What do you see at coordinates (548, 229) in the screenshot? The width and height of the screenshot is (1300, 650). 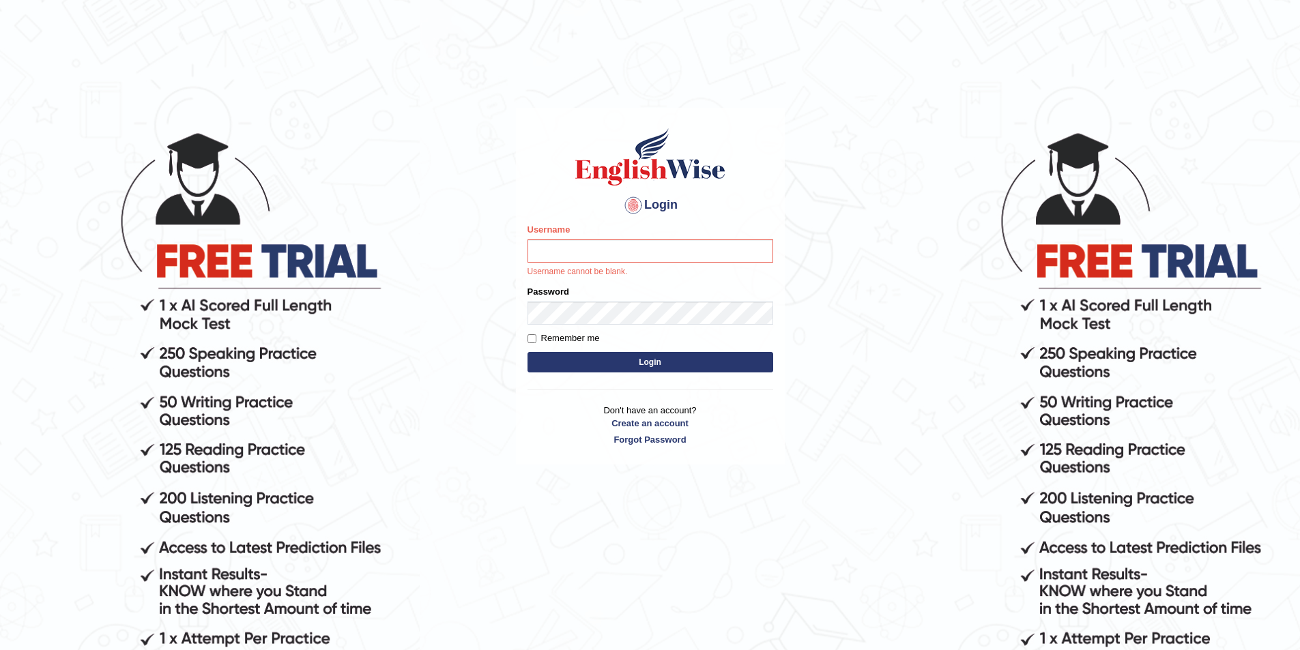 I see `label: Username` at bounding box center [548, 229].